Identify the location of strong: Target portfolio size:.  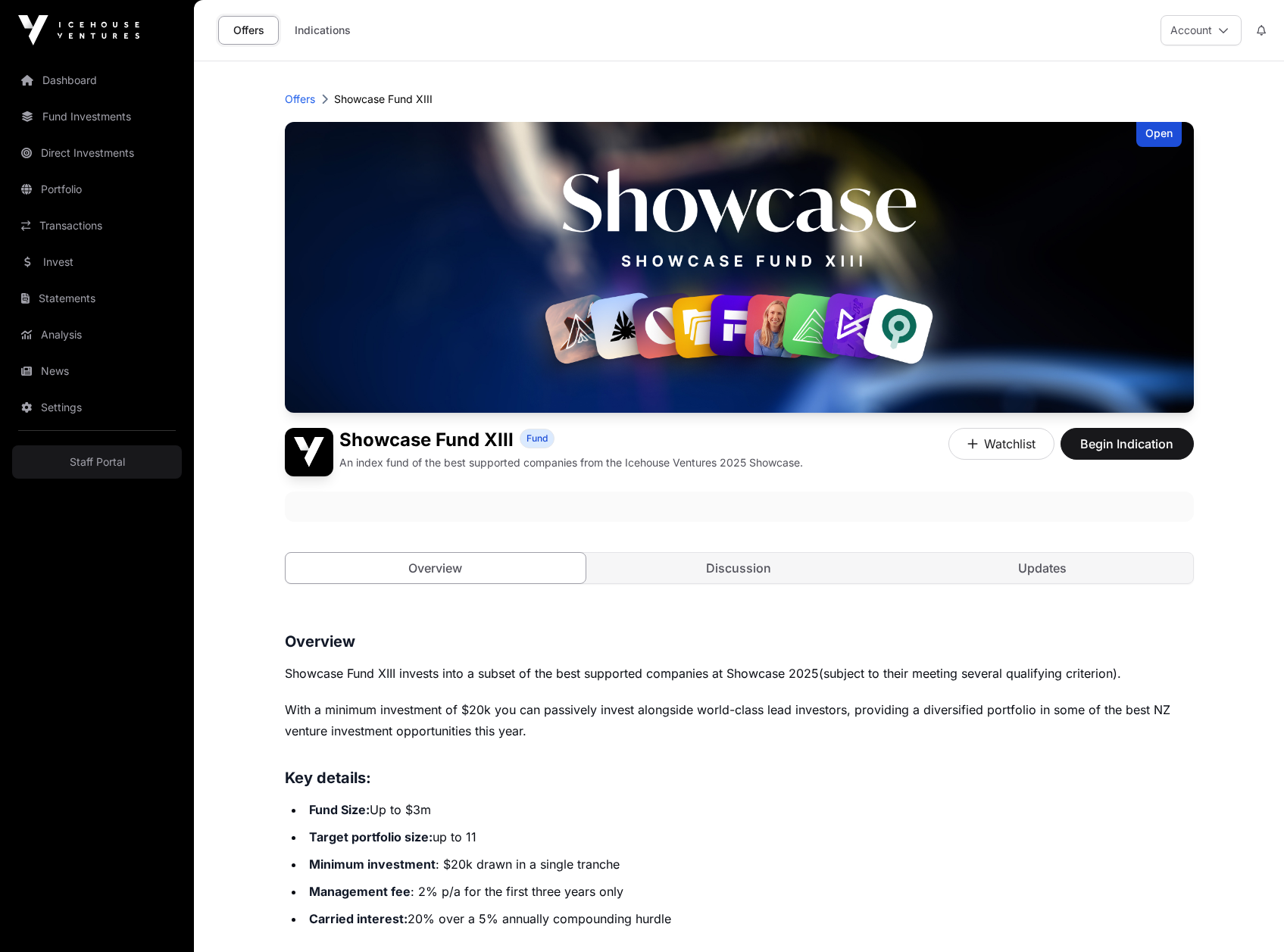
(370, 837).